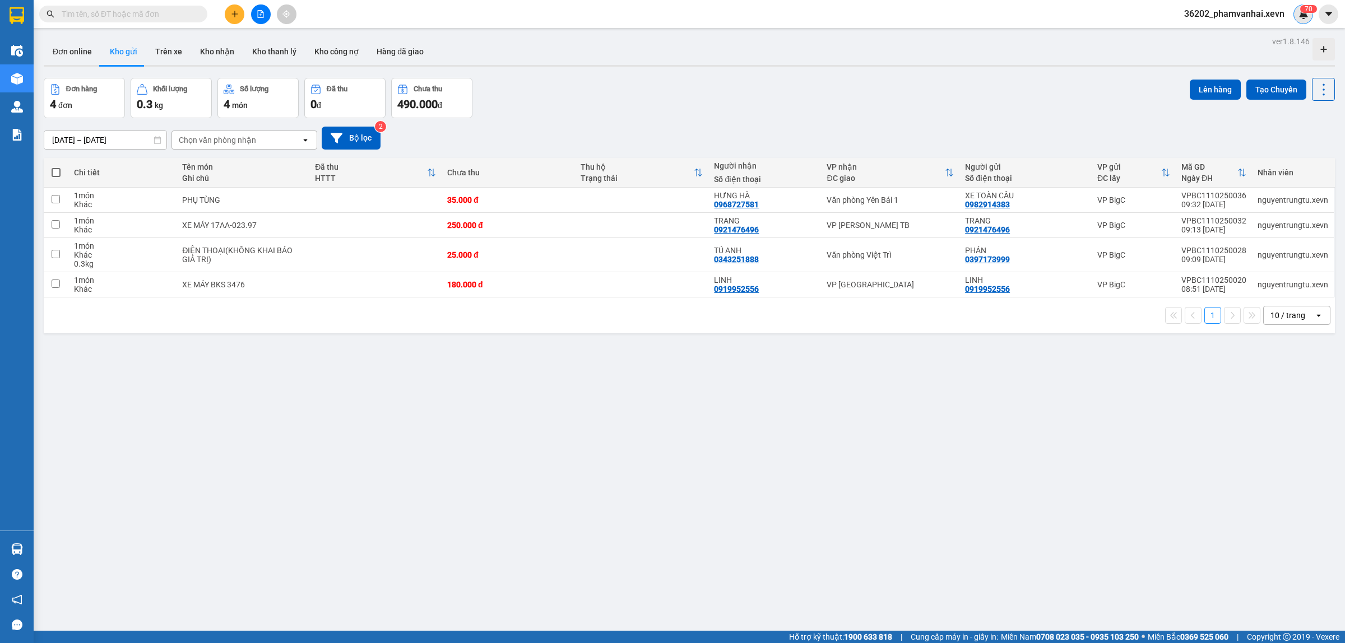 The height and width of the screenshot is (643, 1345). What do you see at coordinates (1214, 250) in the screenshot?
I see `div: VPBC1110250028` at bounding box center [1214, 250].